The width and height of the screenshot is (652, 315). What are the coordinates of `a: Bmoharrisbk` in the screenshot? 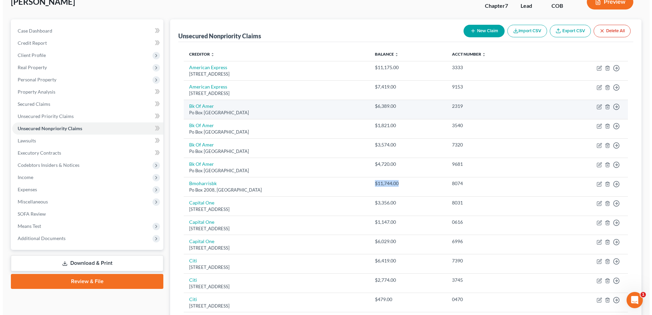 It's located at (200, 183).